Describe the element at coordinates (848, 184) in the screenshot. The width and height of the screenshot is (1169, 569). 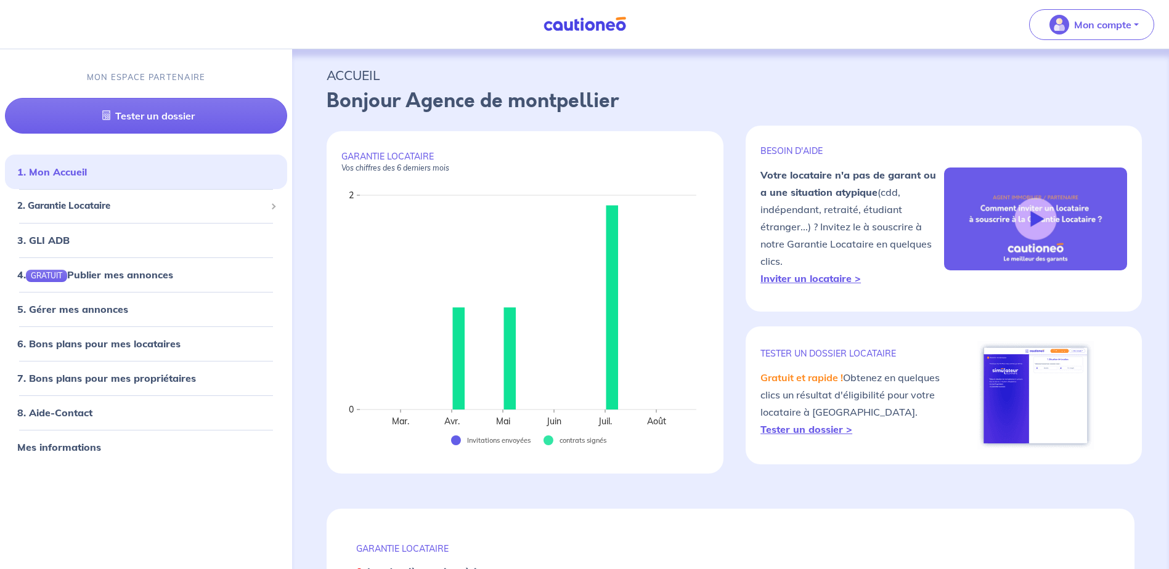
I see `strong: Votre locataire n'a pas de garant ou a une situation atypique` at that location.